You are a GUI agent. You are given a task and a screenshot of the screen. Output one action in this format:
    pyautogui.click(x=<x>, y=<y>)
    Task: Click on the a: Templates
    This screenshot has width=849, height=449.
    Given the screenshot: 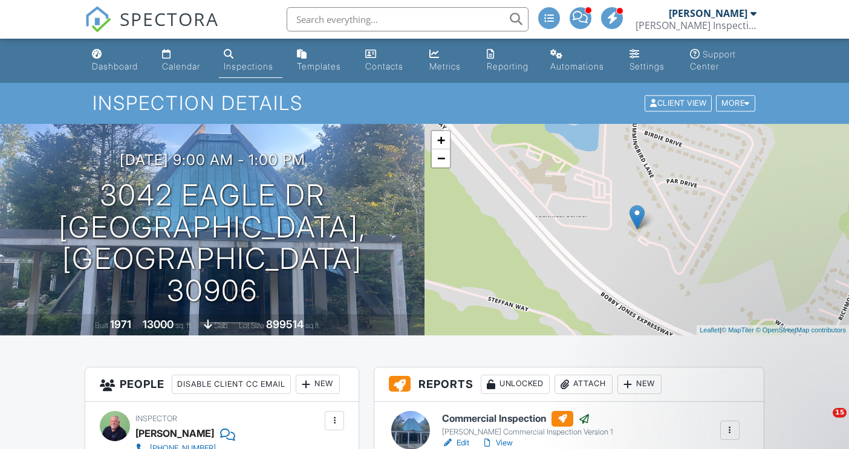 What is the action you would take?
    pyautogui.click(x=321, y=60)
    